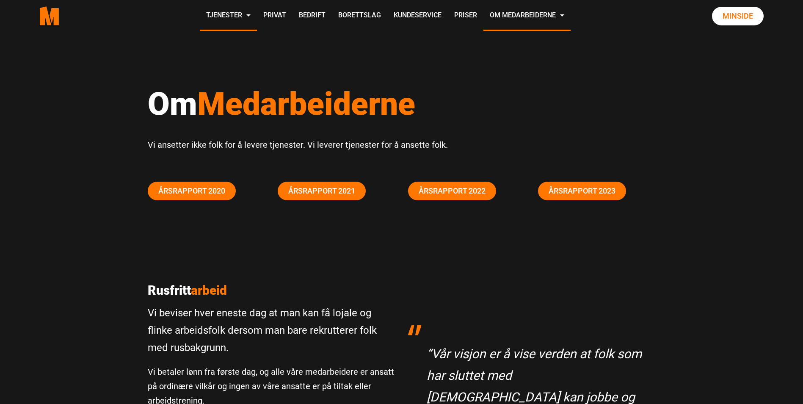  What do you see at coordinates (452, 191) in the screenshot?
I see `a: Årsrapport 2022` at bounding box center [452, 191].